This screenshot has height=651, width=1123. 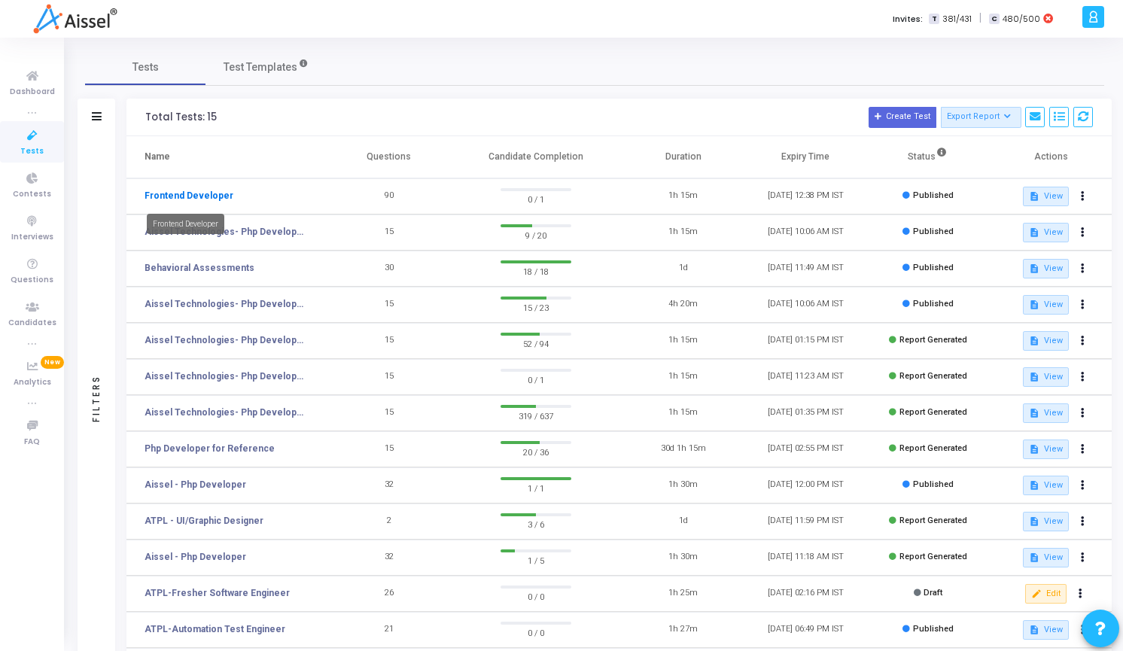 What do you see at coordinates (227, 157) in the screenshot?
I see `th: Name` at bounding box center [227, 157].